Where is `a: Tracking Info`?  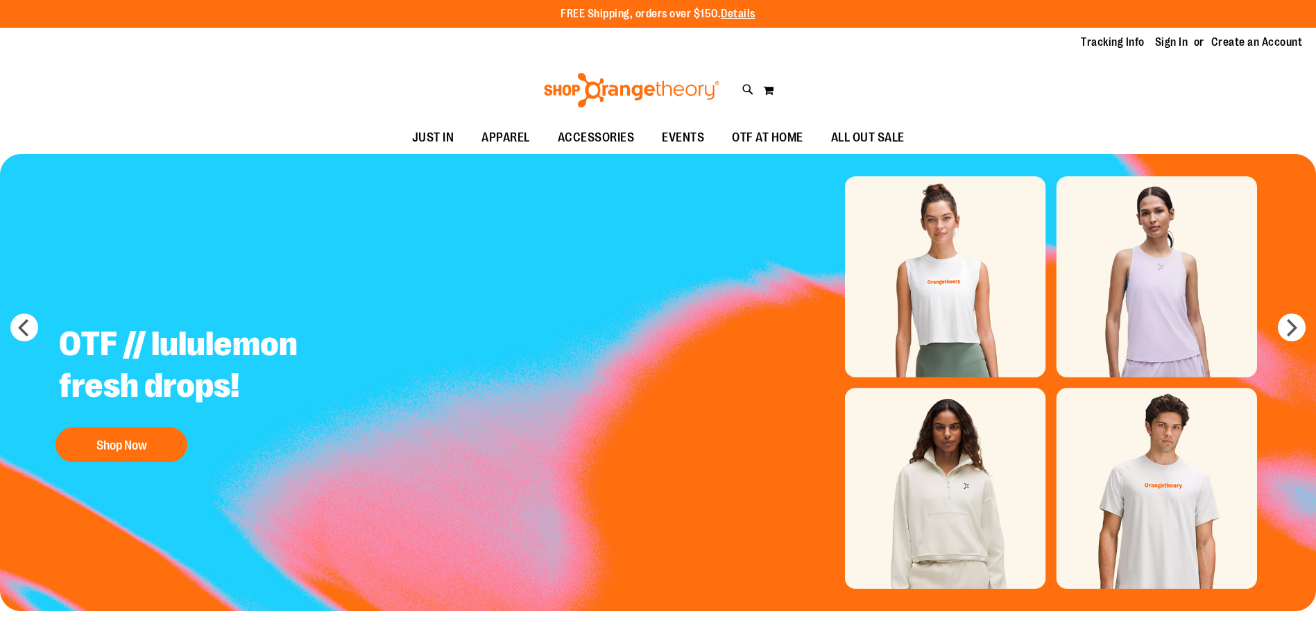
a: Tracking Info is located at coordinates (1113, 42).